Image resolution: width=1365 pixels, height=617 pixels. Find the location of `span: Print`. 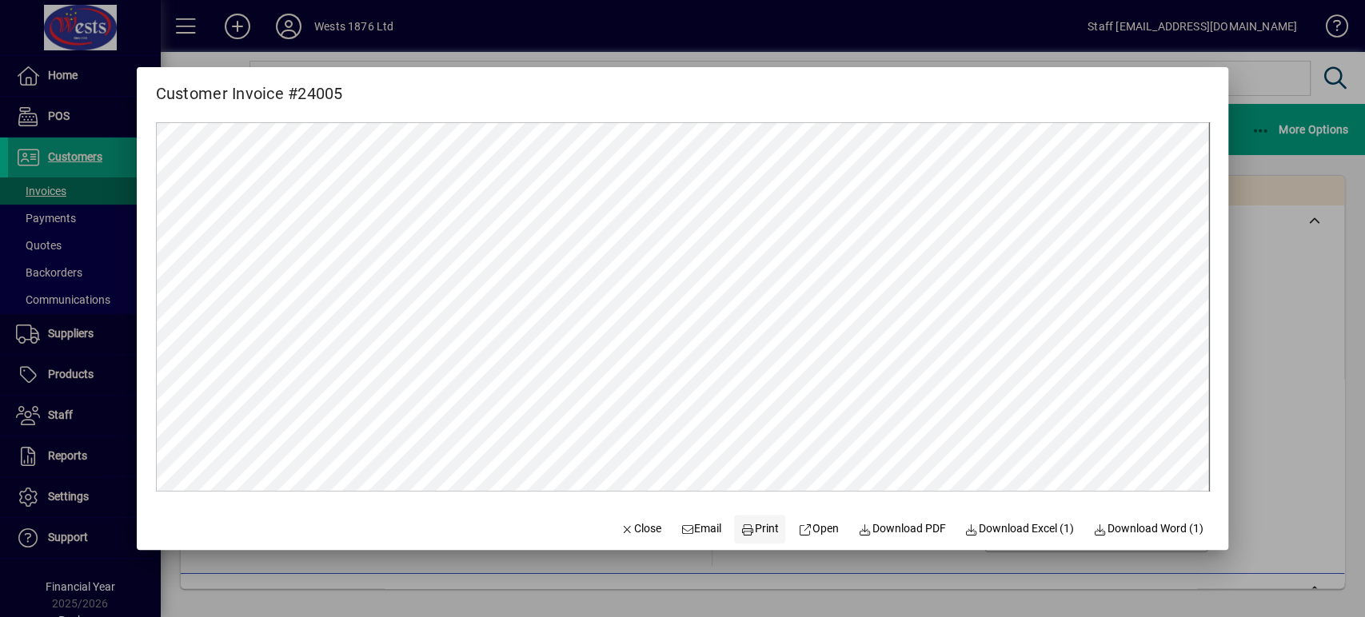

span: Print is located at coordinates (761, 529).